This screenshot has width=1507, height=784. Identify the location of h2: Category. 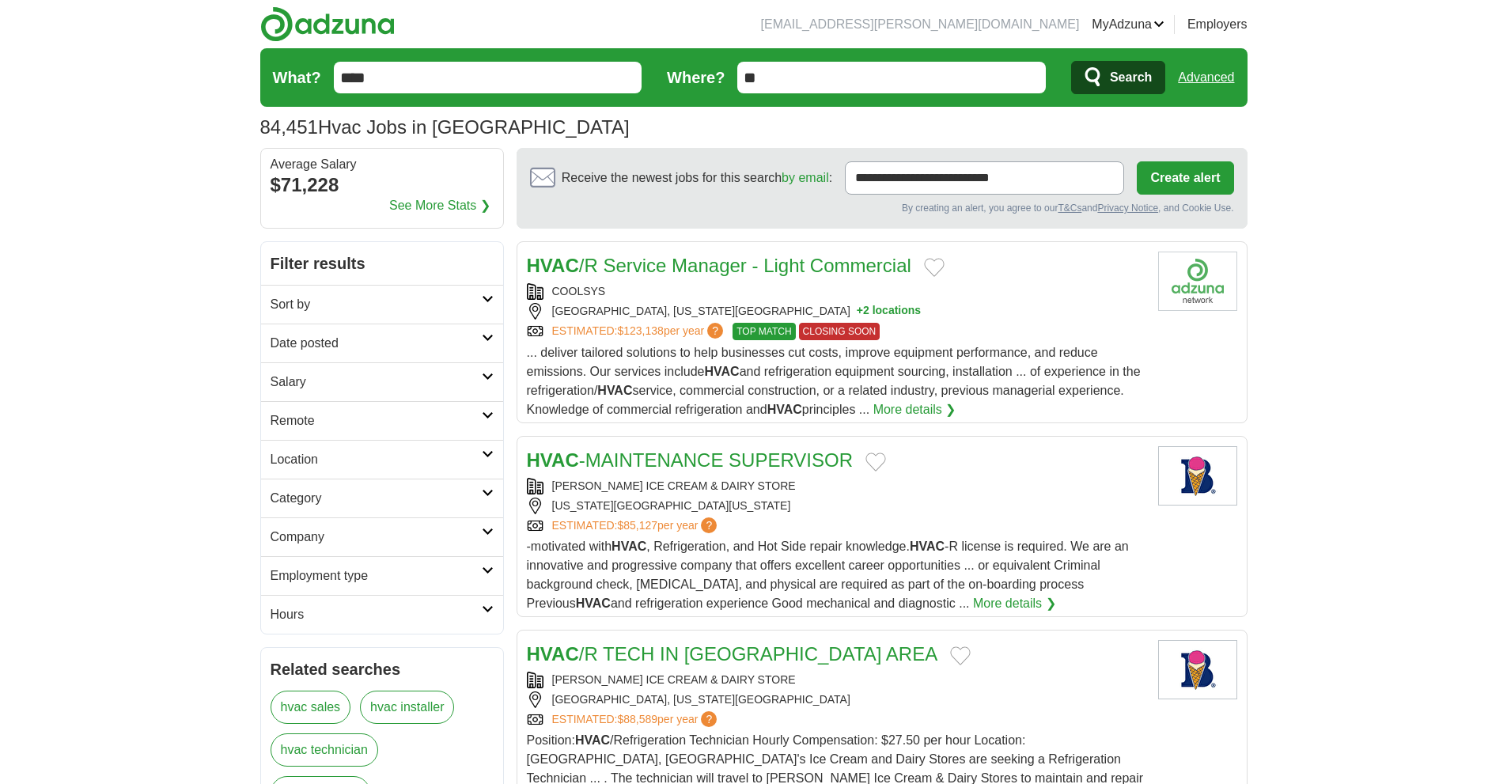
(376, 498).